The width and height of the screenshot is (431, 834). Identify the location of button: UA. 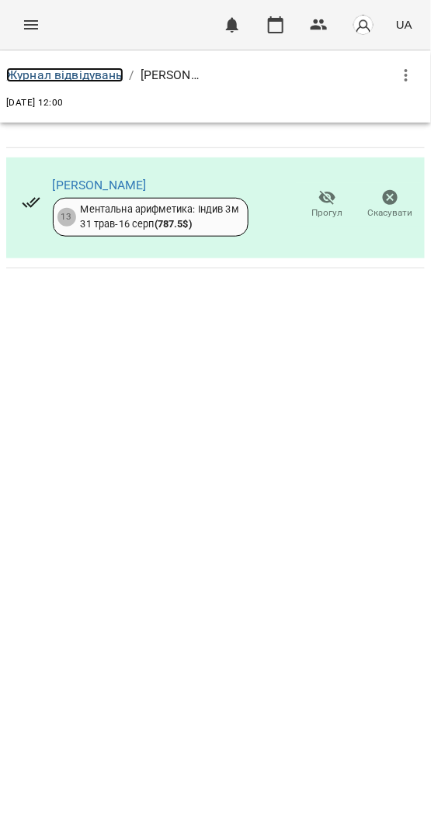
(404, 24).